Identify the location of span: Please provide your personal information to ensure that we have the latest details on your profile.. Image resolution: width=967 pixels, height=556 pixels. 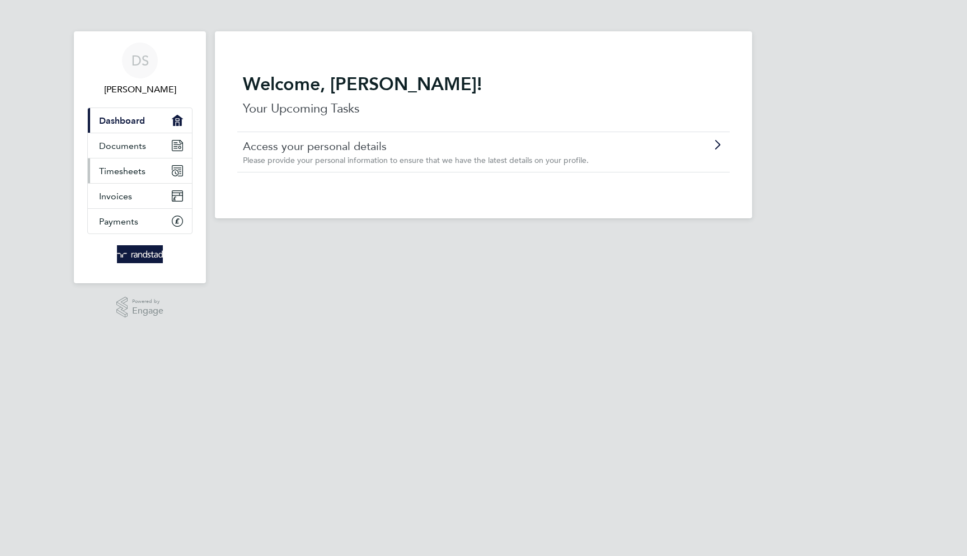
(416, 160).